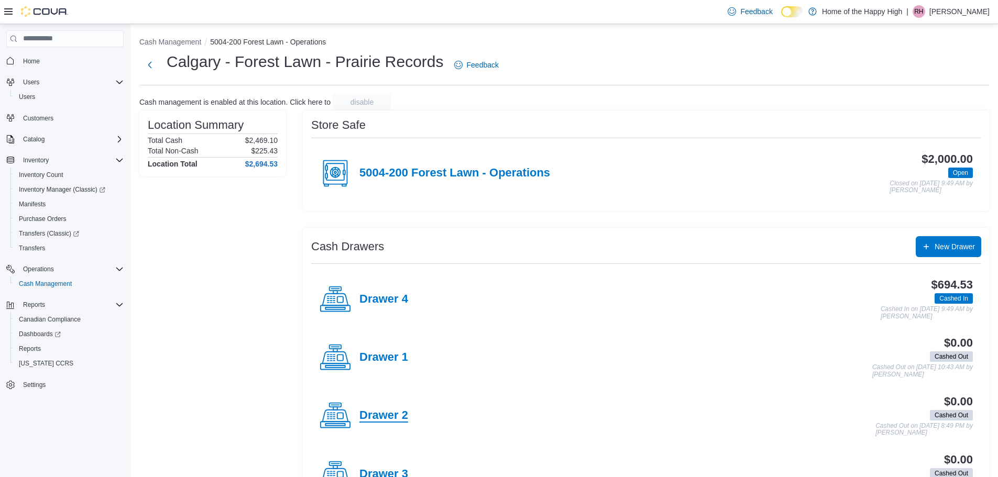 The height and width of the screenshot is (477, 998). What do you see at coordinates (919, 12) in the screenshot?
I see `div: Rebecca Harper` at bounding box center [919, 12].